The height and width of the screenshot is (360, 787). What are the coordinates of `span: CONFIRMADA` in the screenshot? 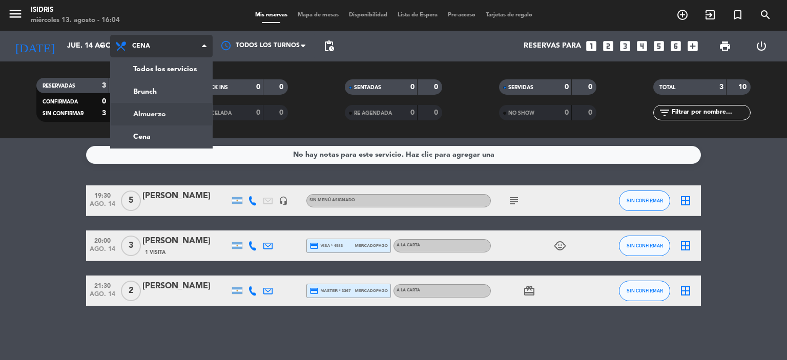 It's located at (60, 102).